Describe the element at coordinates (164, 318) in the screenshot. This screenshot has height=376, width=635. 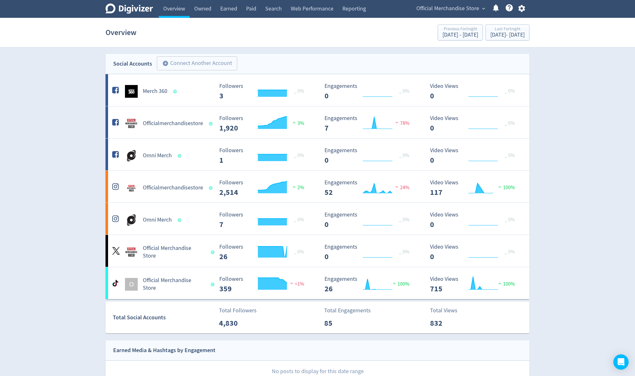
I see `div: Total Social Accounts` at that location.